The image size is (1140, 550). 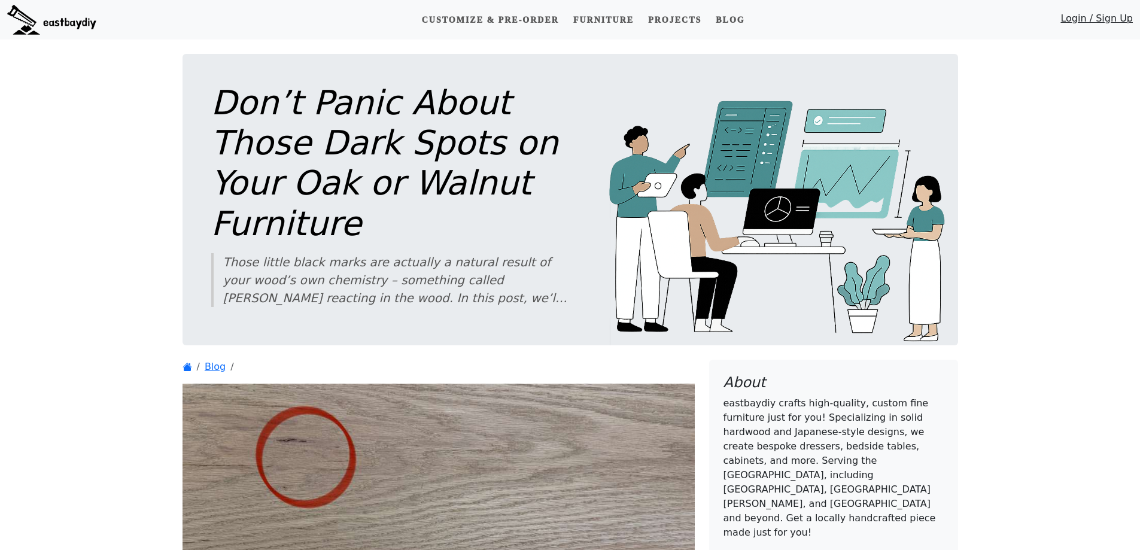 I want to click on nav: breadcrumb, so click(x=439, y=367).